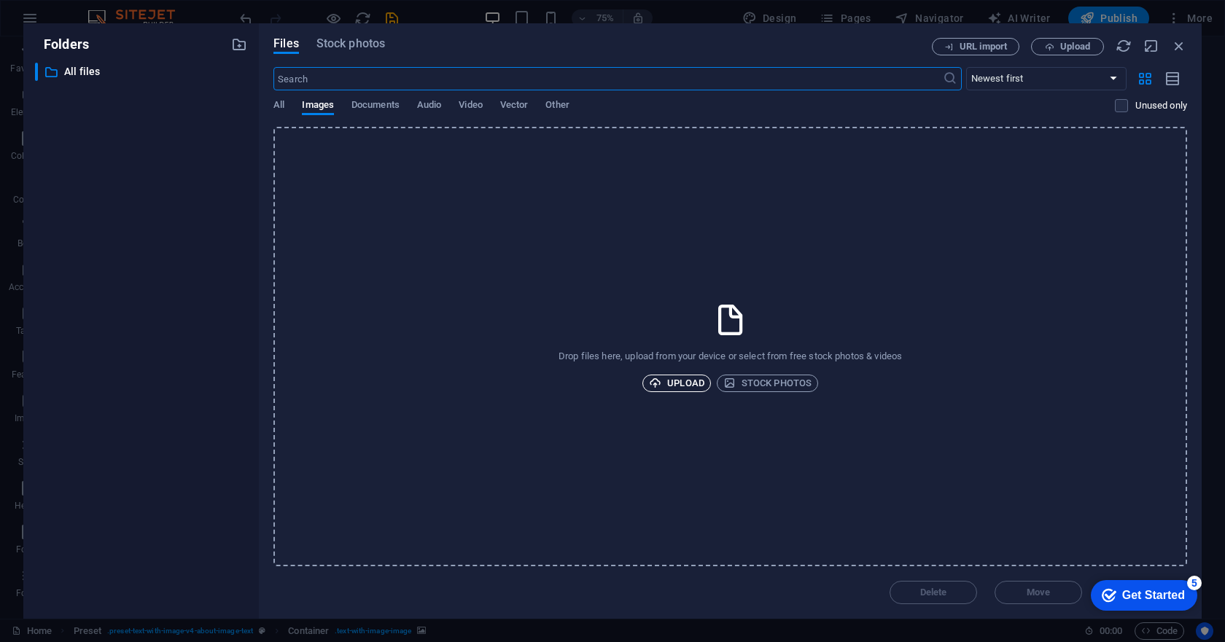  I want to click on div: Get Started, so click(74, 23).